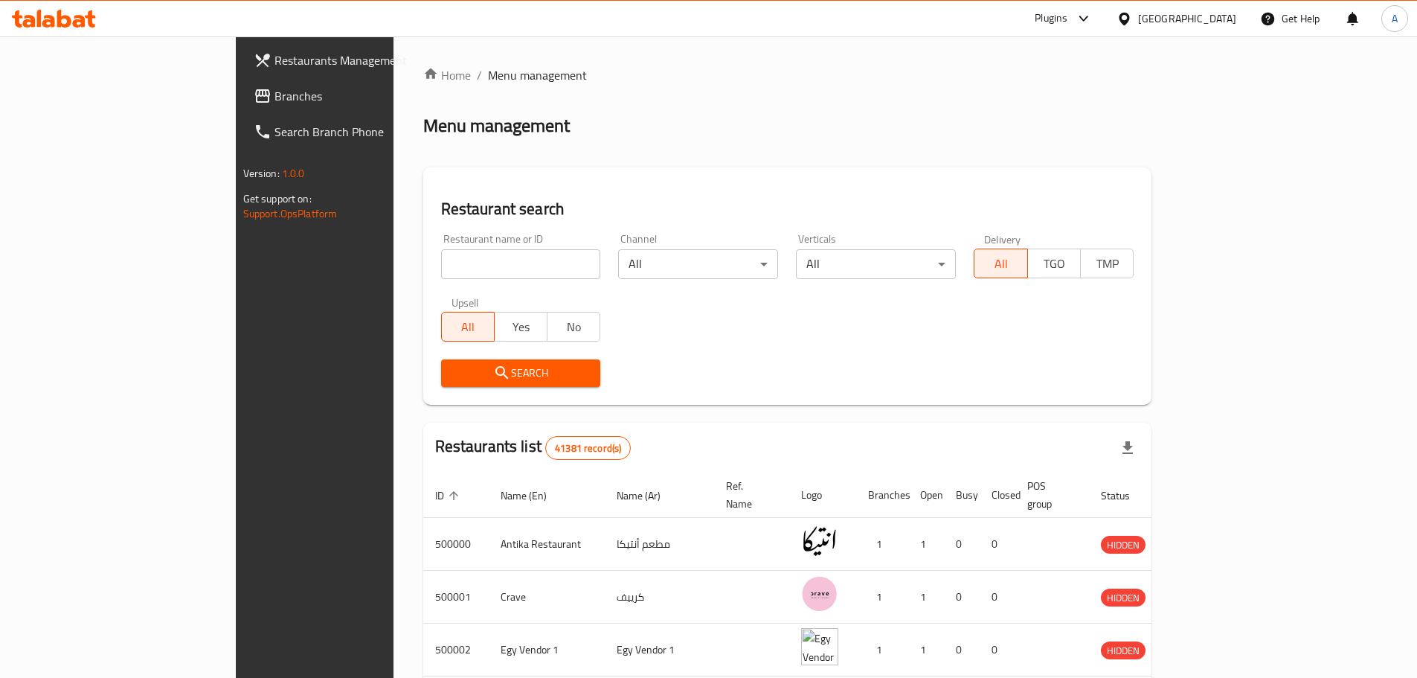  I want to click on td: Antika Restaurant, so click(547, 544).